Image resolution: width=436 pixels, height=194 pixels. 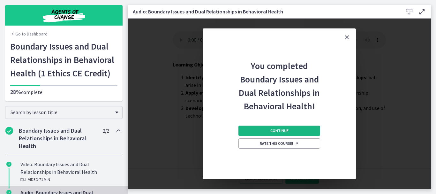 What do you see at coordinates (58, 138) in the screenshot?
I see `h2: Boundary Issues and Dual Relationships in Behavioral Health` at bounding box center [58, 138].